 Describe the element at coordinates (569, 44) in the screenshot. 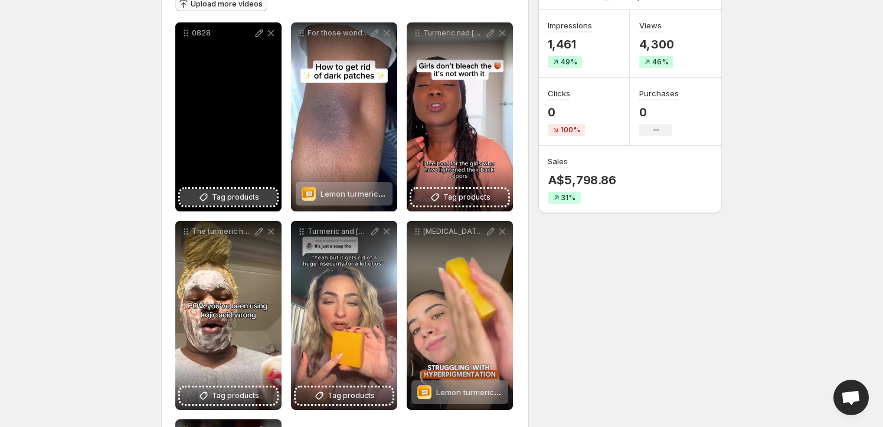

I see `p: 1,461` at that location.